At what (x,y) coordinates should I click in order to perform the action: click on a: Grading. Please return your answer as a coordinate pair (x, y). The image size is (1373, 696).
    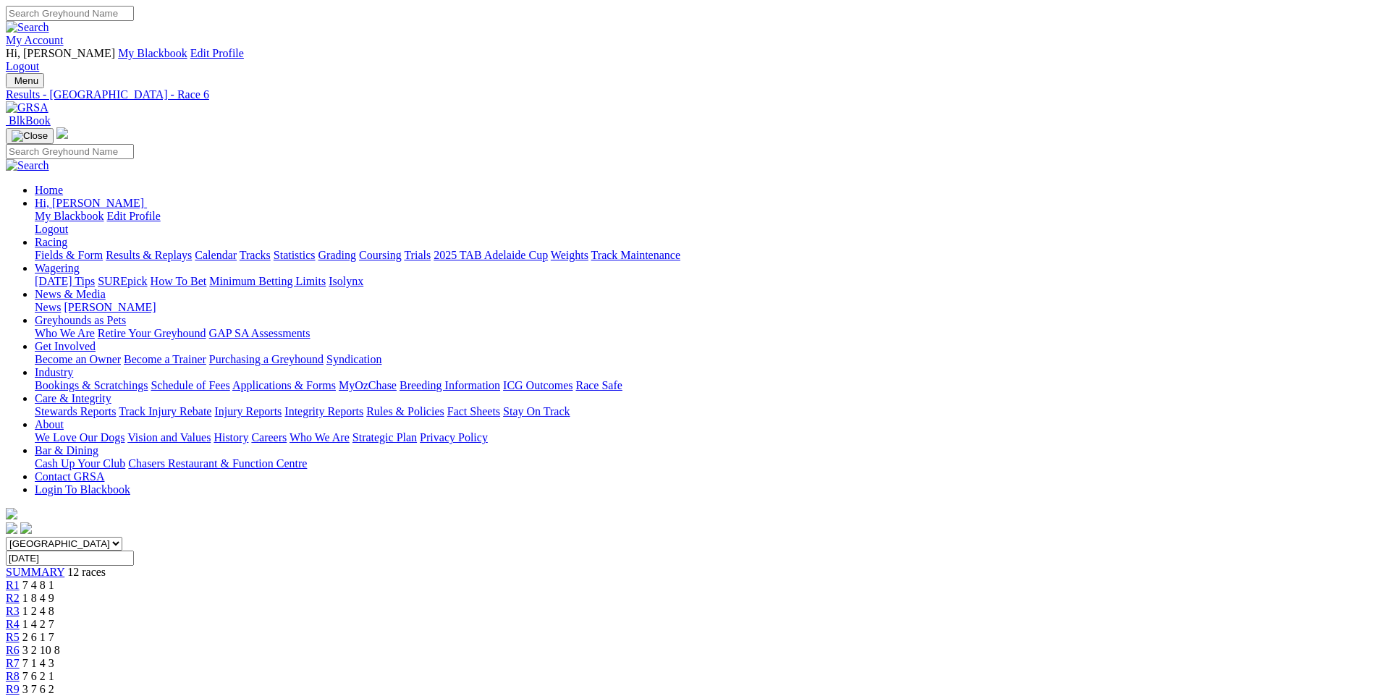
    Looking at the image, I should click on (337, 255).